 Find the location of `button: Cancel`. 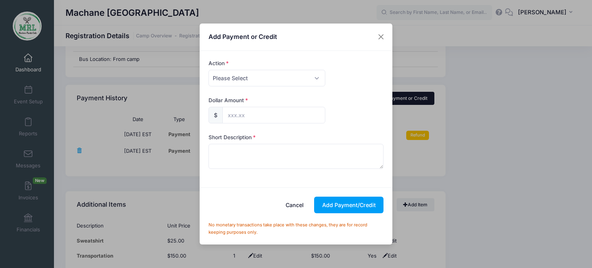

button: Cancel is located at coordinates (295, 205).